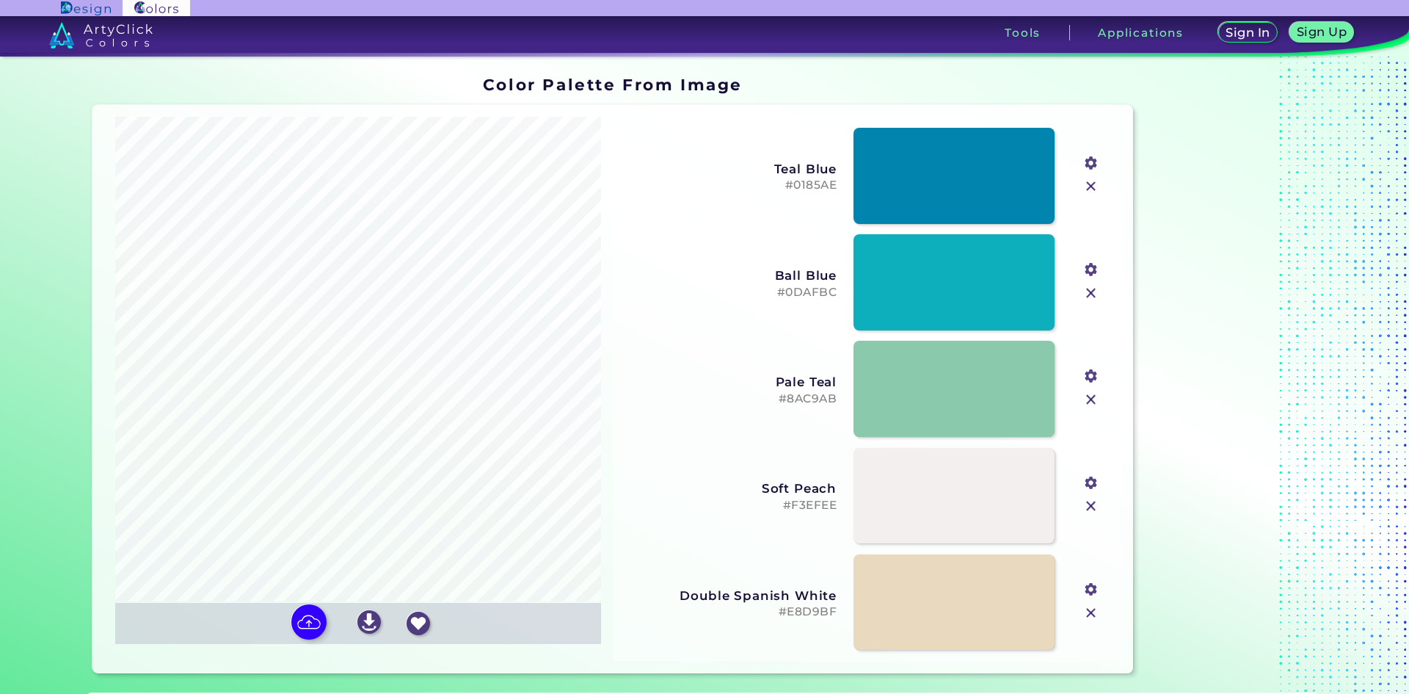 The image size is (1409, 694). What do you see at coordinates (1321, 32) in the screenshot?
I see `a: Sign Up` at bounding box center [1321, 32].